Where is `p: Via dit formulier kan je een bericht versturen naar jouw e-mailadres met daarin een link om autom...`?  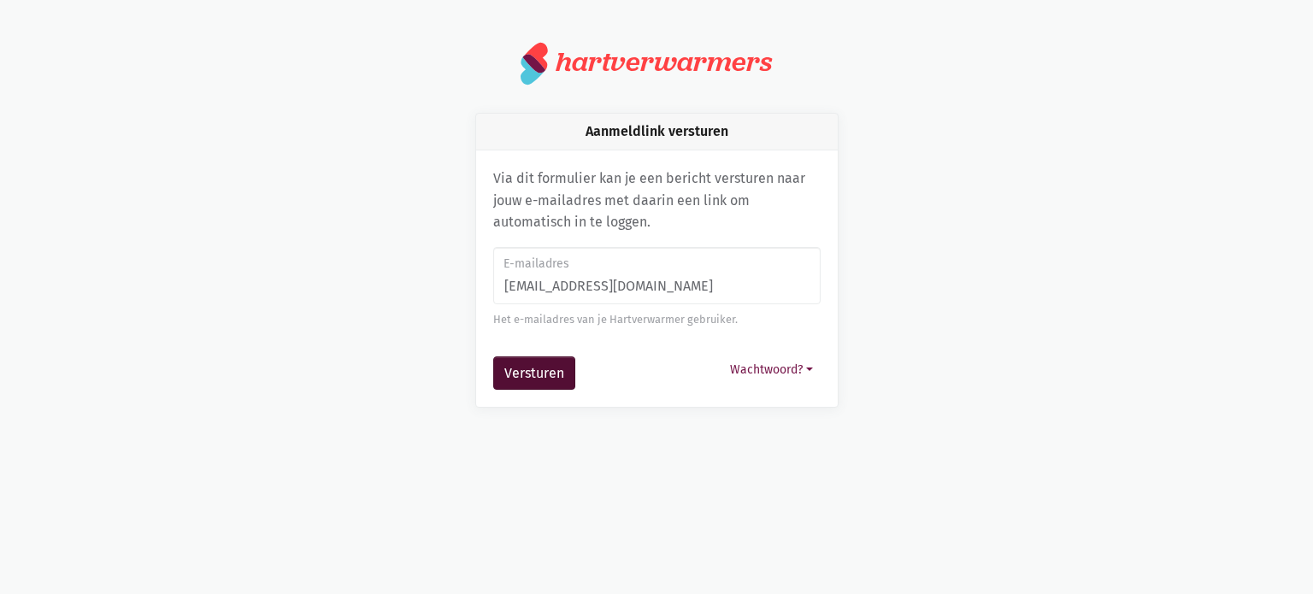
p: Via dit formulier kan je een bericht versturen naar jouw e-mailadres met daarin een link om autom... is located at coordinates (656, 200).